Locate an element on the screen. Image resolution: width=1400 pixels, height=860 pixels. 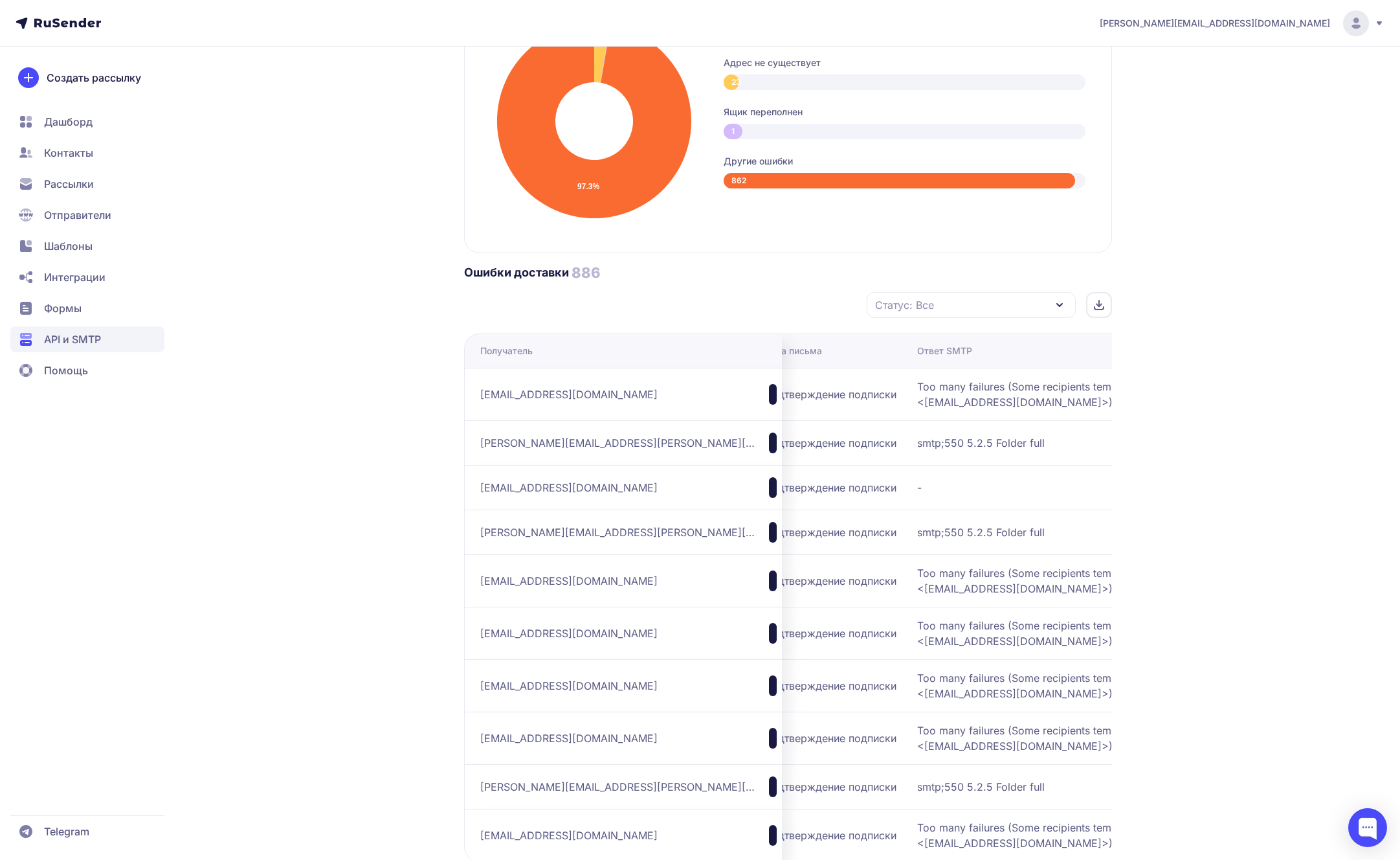
div: Получатель is located at coordinates (506, 351).